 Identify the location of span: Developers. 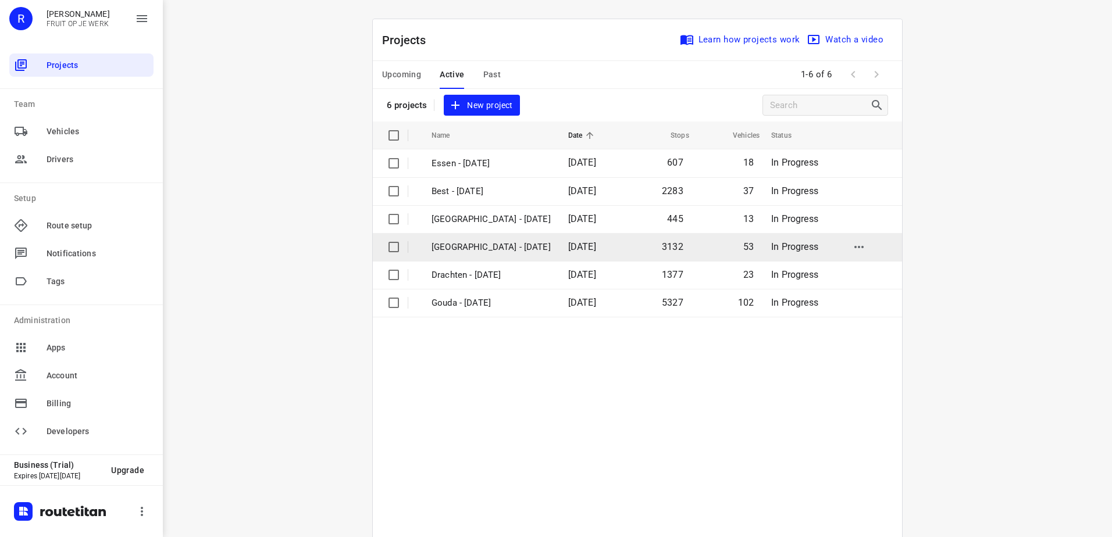
(98, 432).